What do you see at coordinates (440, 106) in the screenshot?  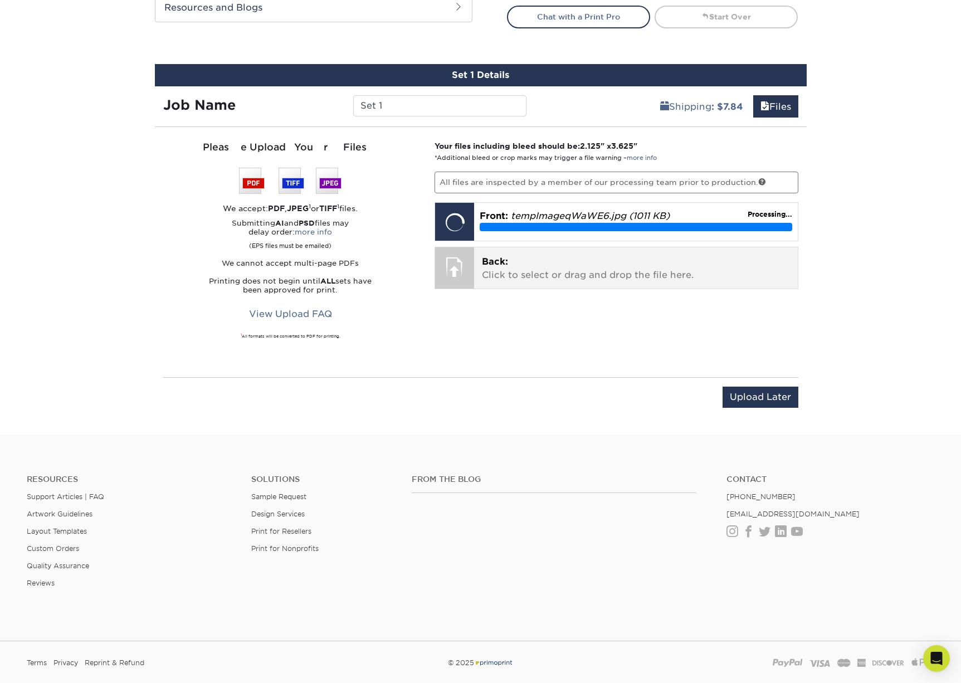 I see `input: Enter a job name` at bounding box center [440, 106].